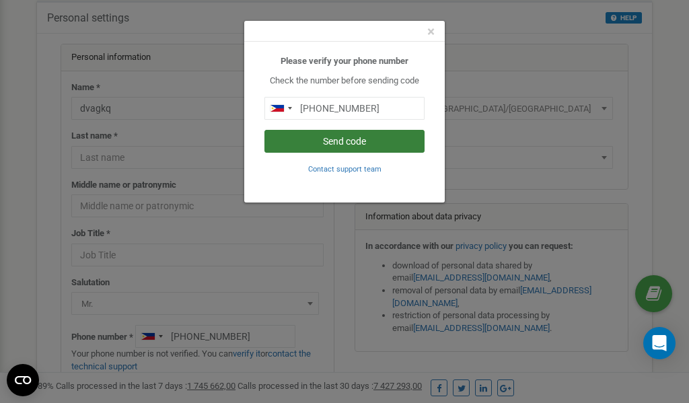 The image size is (689, 403). I want to click on a: Contact support team, so click(345, 168).